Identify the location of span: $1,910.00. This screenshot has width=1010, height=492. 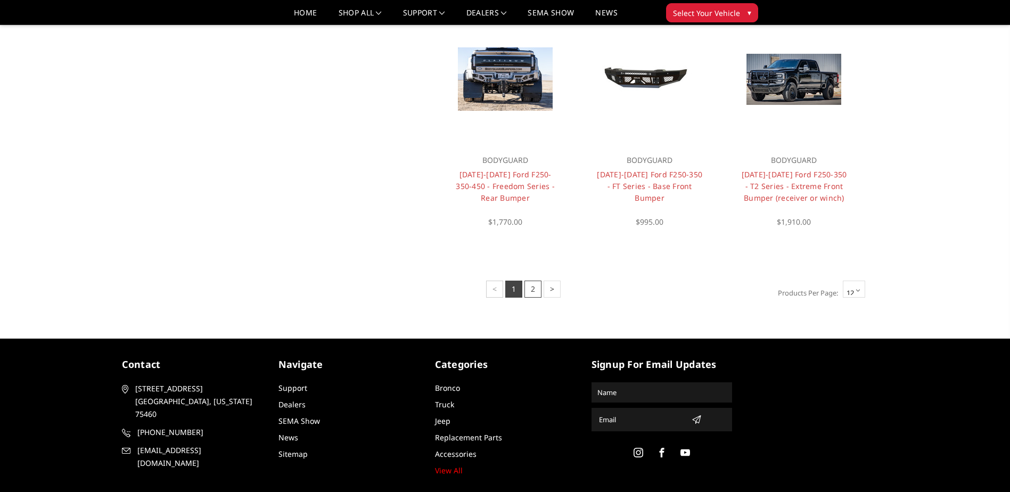
(794, 222).